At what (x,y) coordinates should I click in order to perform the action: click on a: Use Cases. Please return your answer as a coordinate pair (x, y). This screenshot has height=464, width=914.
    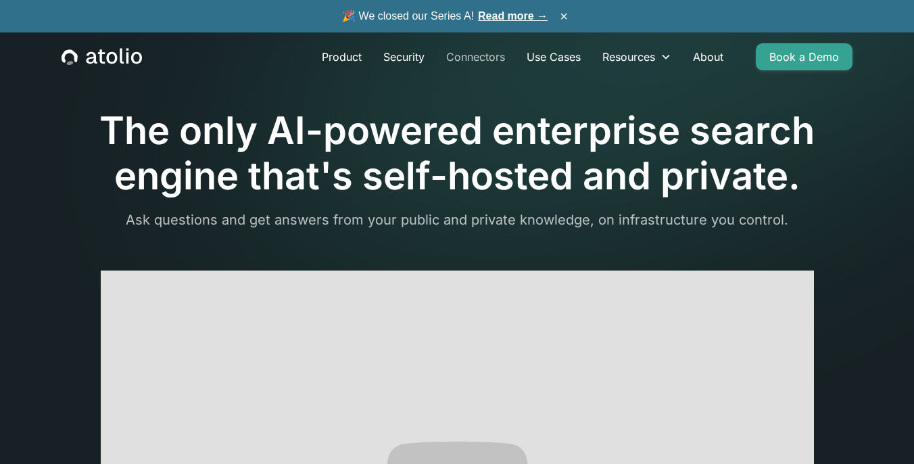
    Looking at the image, I should click on (553, 57).